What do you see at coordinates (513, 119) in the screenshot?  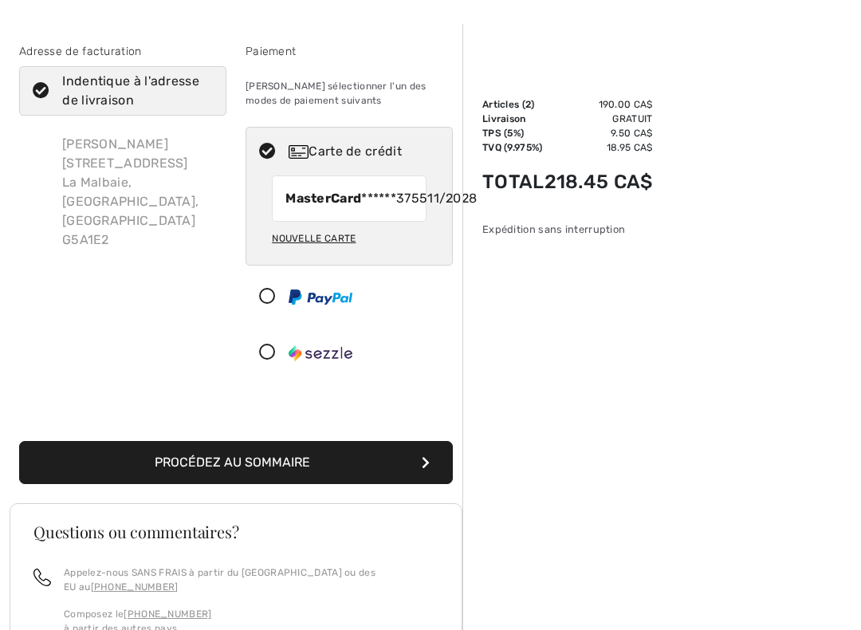 I see `td: Livraison` at bounding box center [513, 119].